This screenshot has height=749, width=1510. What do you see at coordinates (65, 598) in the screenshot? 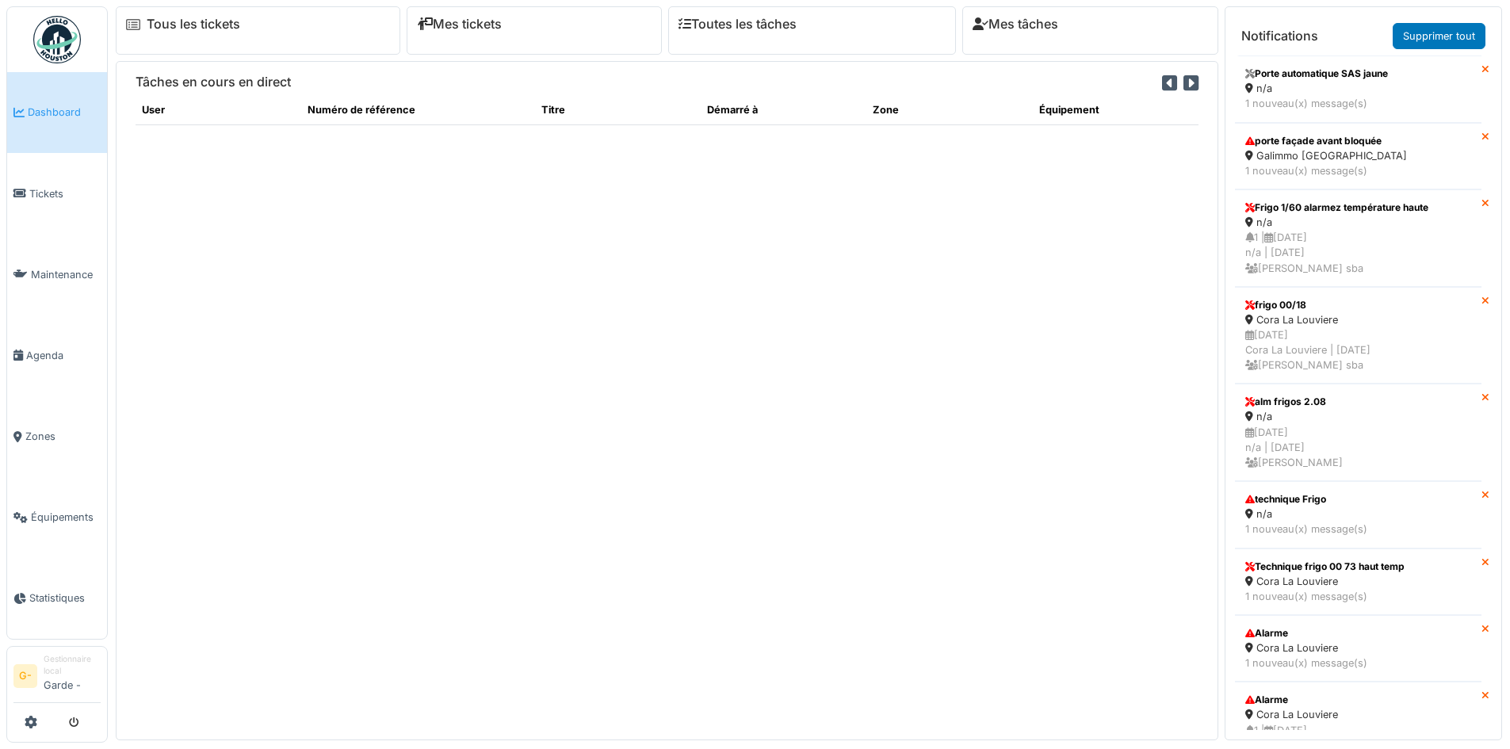
I see `span: Statistiques` at bounding box center [65, 598].